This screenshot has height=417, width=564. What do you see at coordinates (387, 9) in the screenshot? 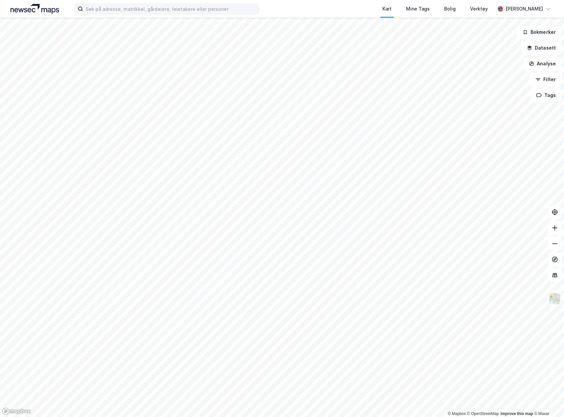
I see `div: Kart` at bounding box center [387, 9].